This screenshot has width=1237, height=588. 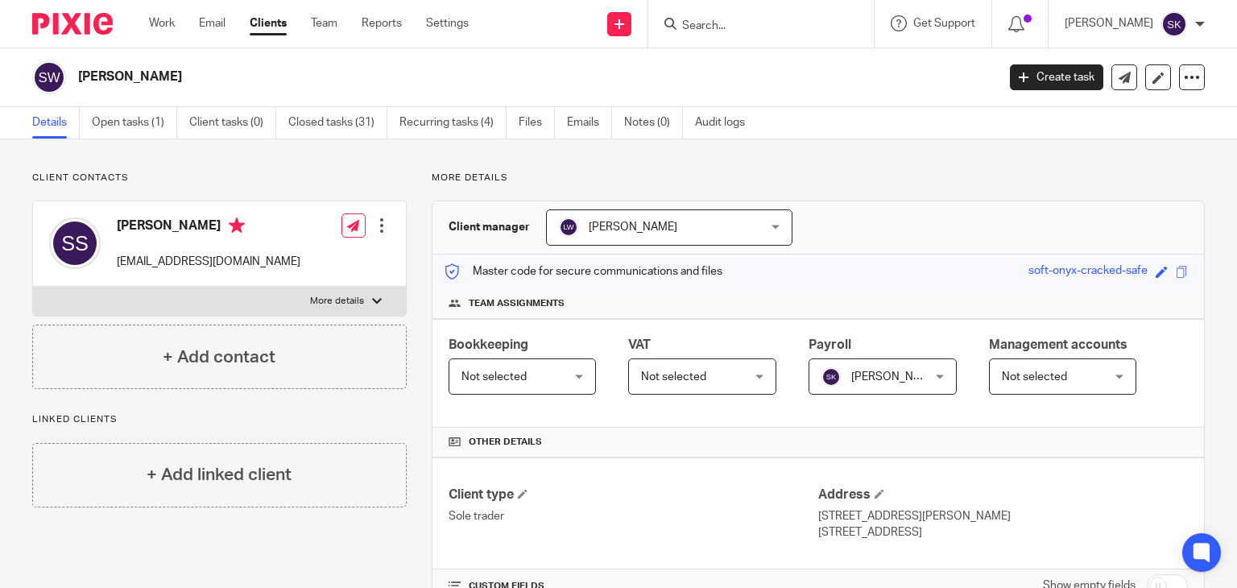 What do you see at coordinates (1088, 271) in the screenshot?
I see `div: soft-onyx-cracked-safe` at bounding box center [1088, 271].